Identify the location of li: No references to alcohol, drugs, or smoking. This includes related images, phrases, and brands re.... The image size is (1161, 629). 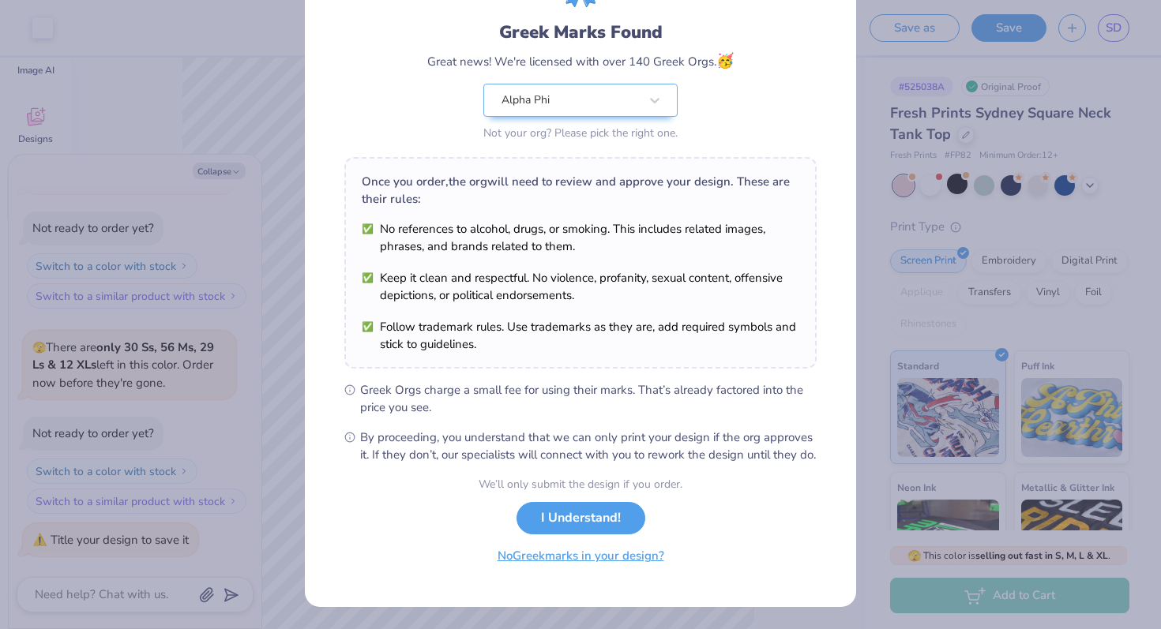
(580, 238).